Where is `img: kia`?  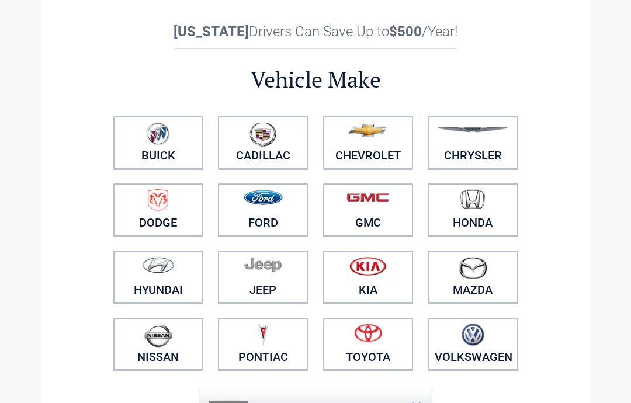
img: kia is located at coordinates (367, 266).